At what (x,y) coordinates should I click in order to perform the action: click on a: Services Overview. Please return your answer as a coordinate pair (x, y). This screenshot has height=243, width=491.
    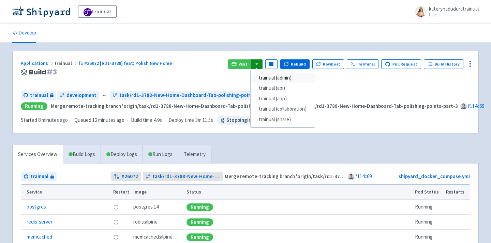
    Looking at the image, I should click on (38, 154).